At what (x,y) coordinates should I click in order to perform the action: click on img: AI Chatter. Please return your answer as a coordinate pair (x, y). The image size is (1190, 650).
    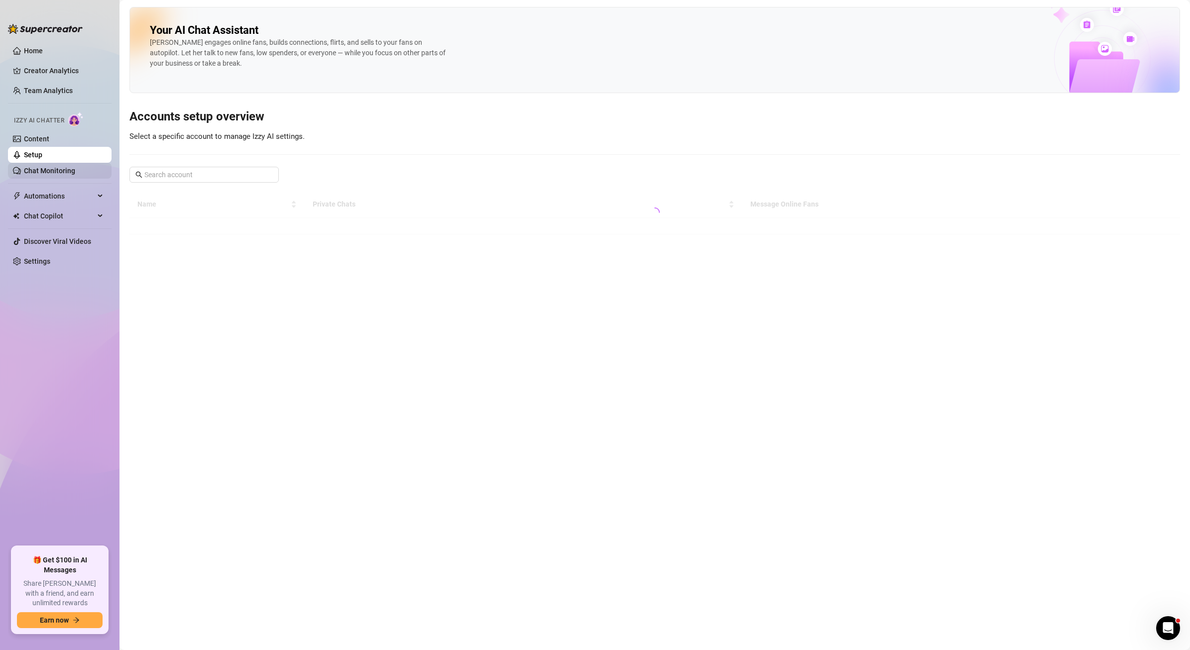
    Looking at the image, I should click on (76, 119).